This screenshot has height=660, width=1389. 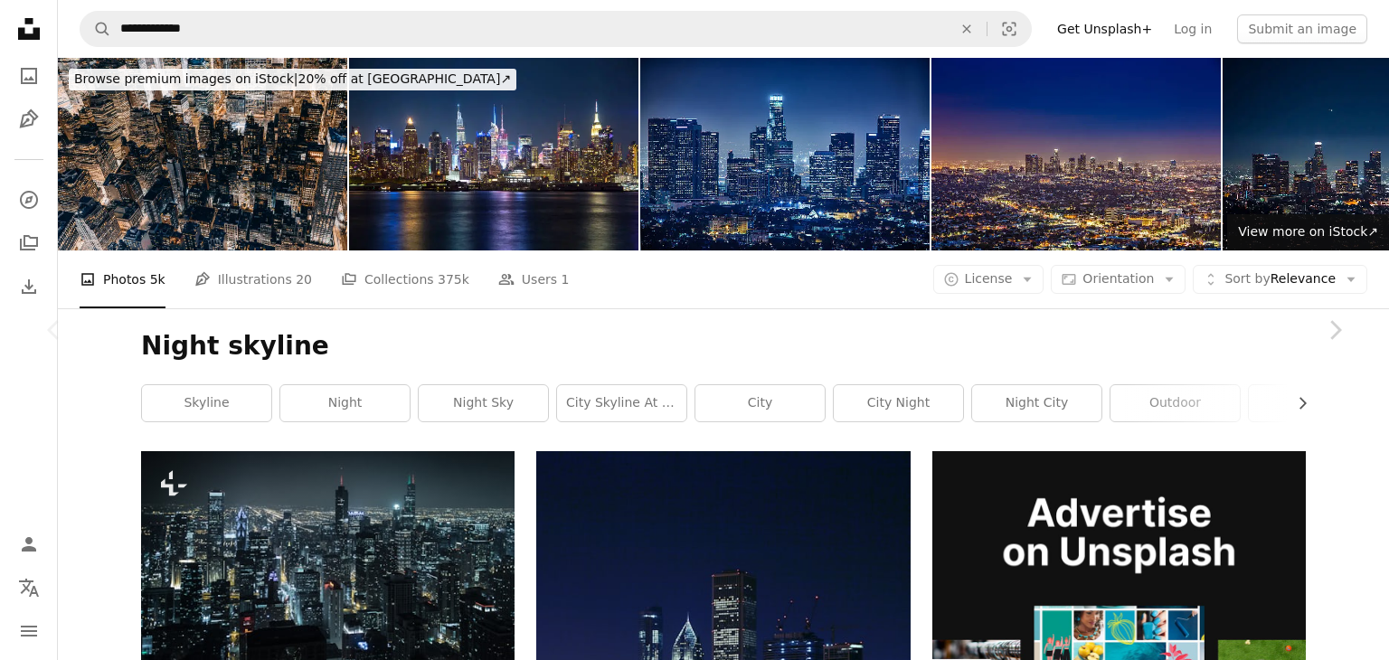 What do you see at coordinates (1175, 403) in the screenshot?
I see `a: outdoor` at bounding box center [1175, 403].